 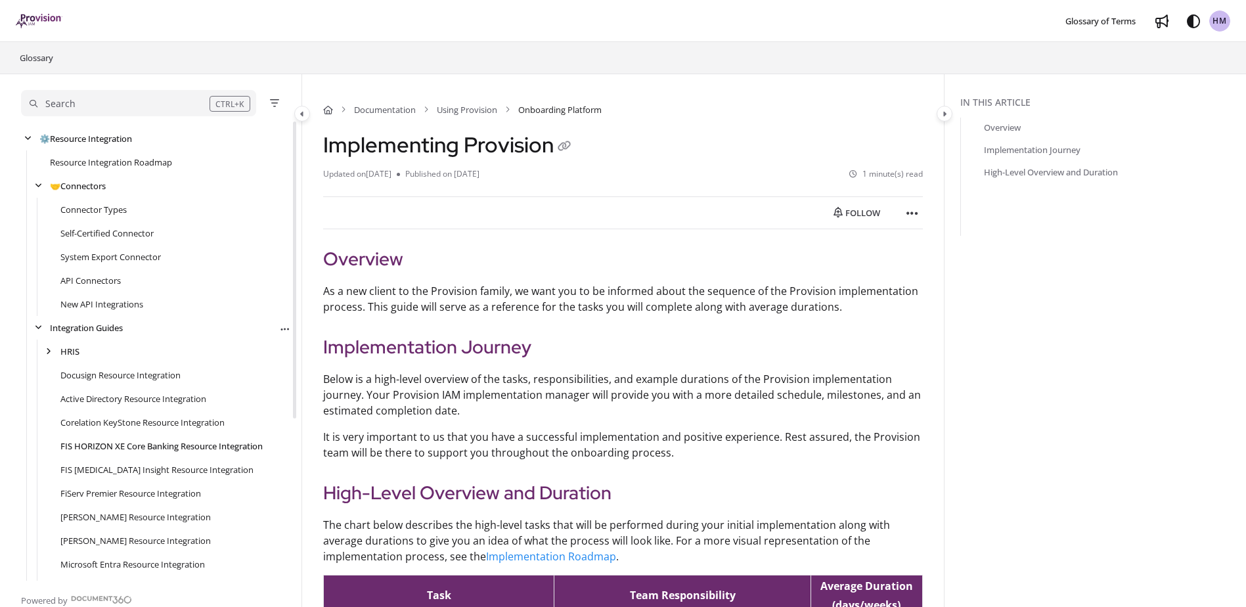 What do you see at coordinates (162, 446) in the screenshot?
I see `a: FIS HORIZON XE Core Banking Resource Integration` at bounding box center [162, 446].